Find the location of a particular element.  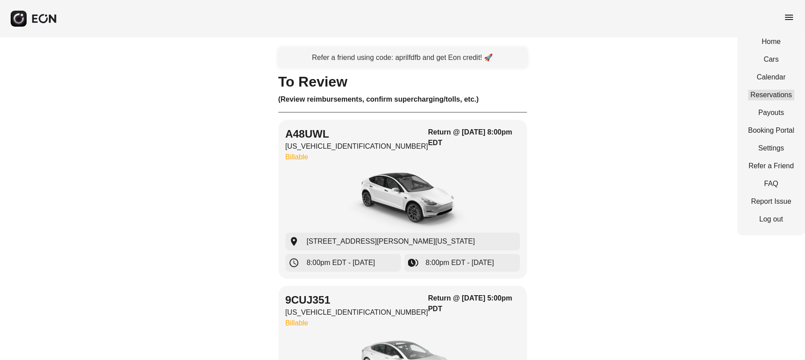

img: car is located at coordinates (403, 199).